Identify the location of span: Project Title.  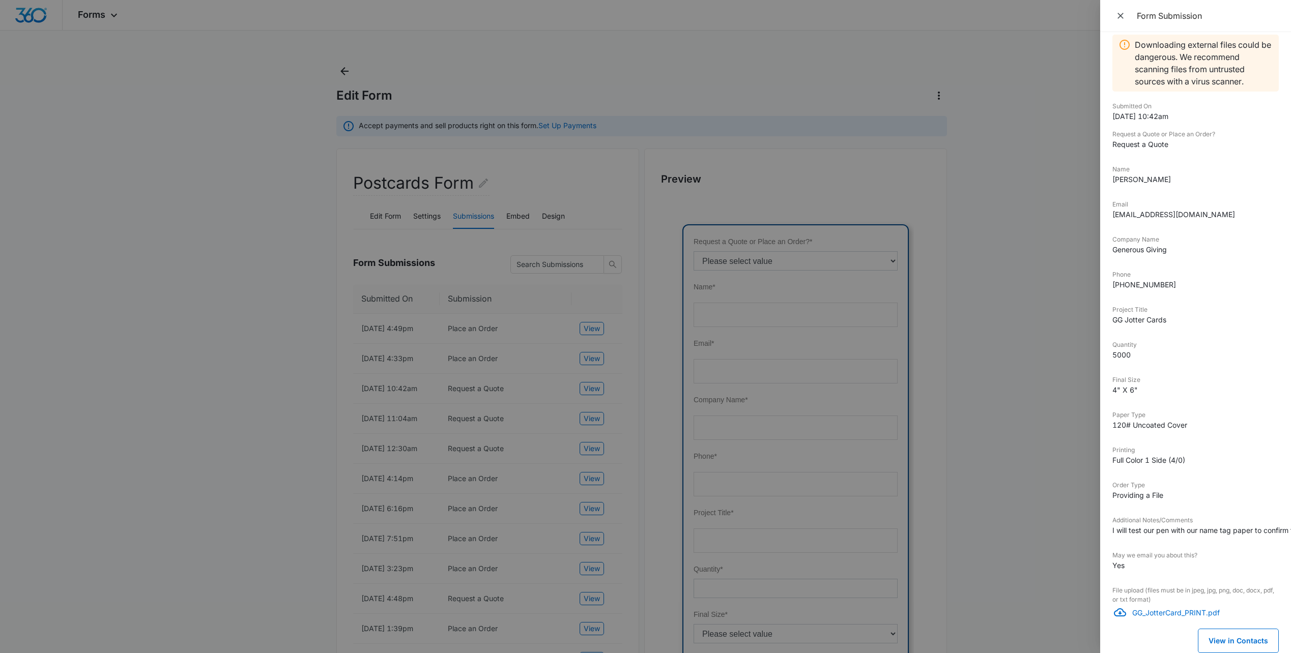
(35, 294).